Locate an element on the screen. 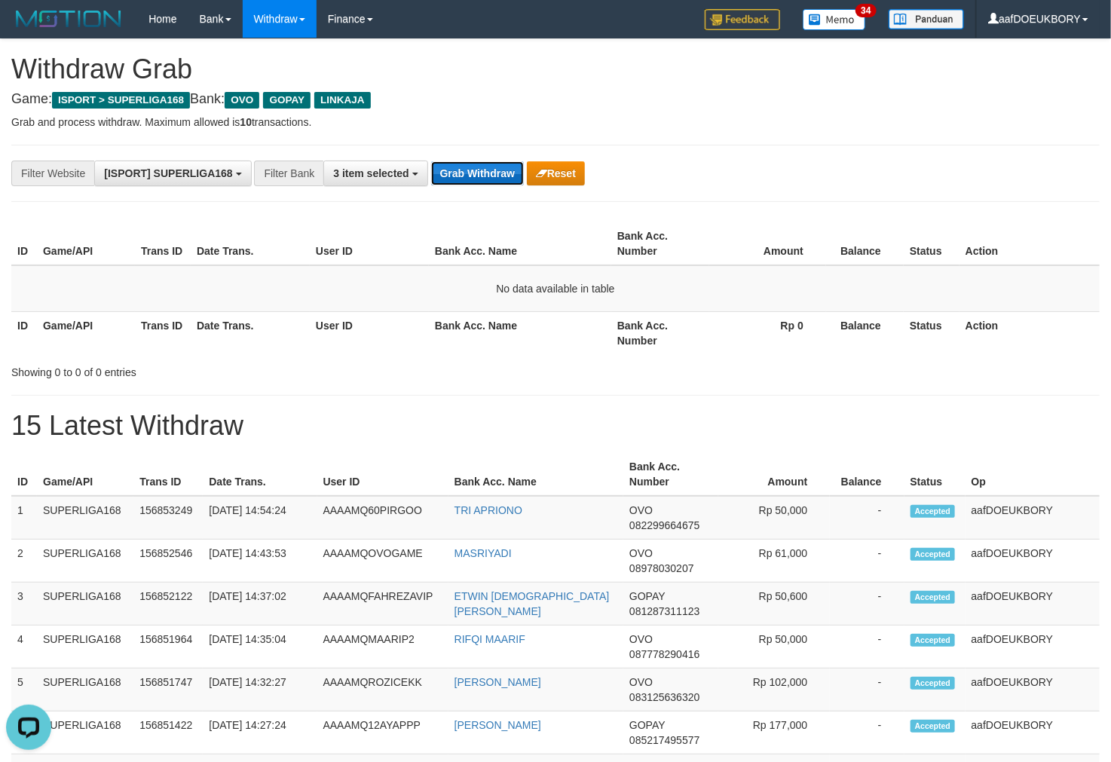 The image size is (1111, 762). span: Copy 082299664675 to clipboard is located at coordinates (664, 525).